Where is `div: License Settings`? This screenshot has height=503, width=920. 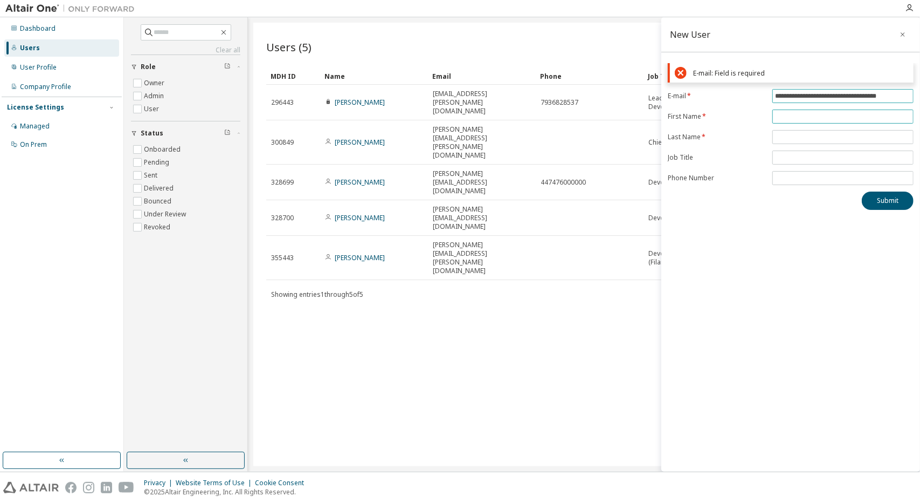
div: License Settings is located at coordinates (36, 107).